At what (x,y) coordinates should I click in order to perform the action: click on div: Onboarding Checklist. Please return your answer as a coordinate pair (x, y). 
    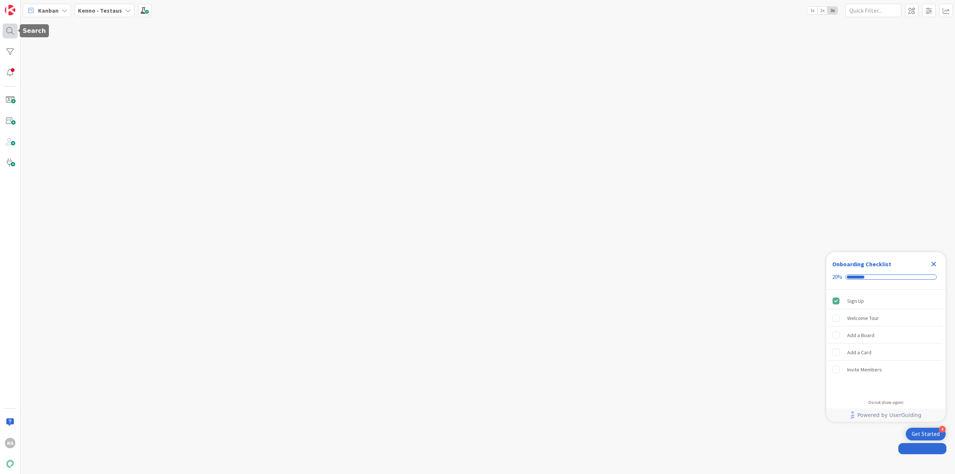
    Looking at the image, I should click on (862, 264).